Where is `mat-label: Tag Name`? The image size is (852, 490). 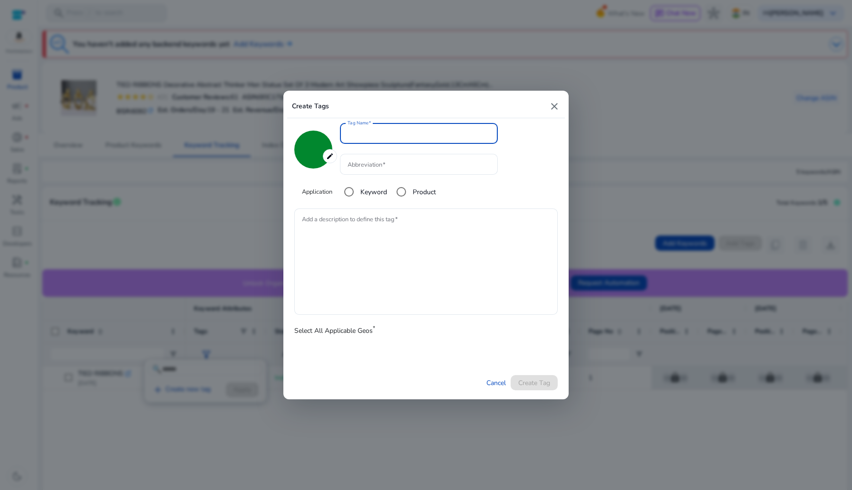 mat-label: Tag Name is located at coordinates (358, 124).